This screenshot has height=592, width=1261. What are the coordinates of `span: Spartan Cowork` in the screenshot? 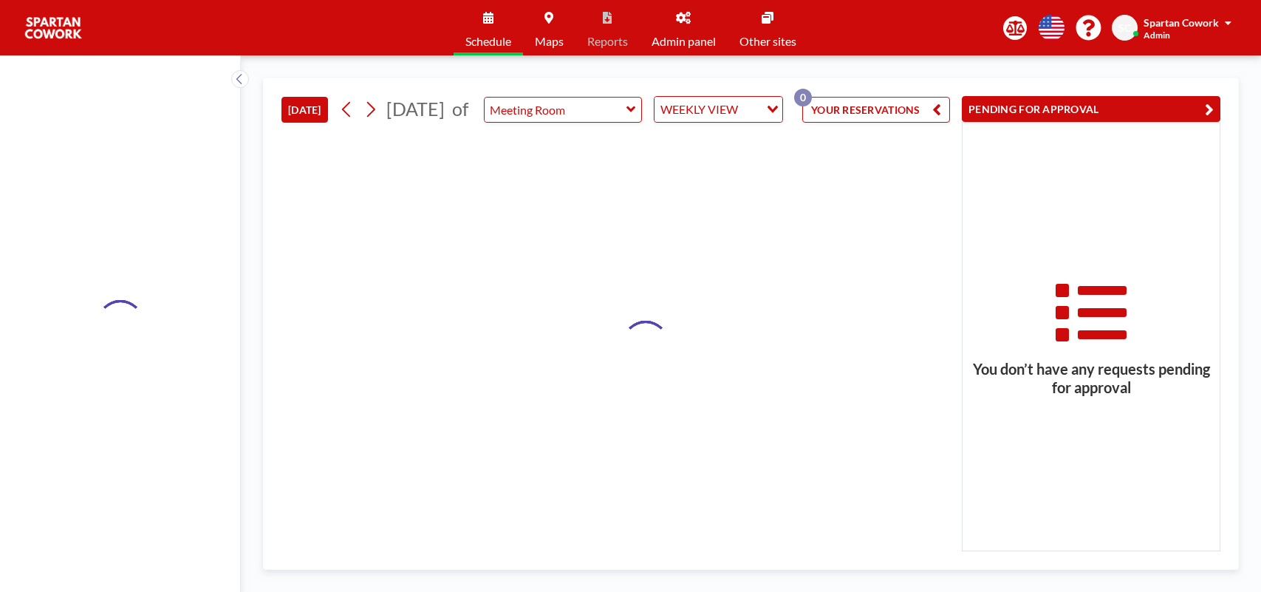 It's located at (1181, 22).